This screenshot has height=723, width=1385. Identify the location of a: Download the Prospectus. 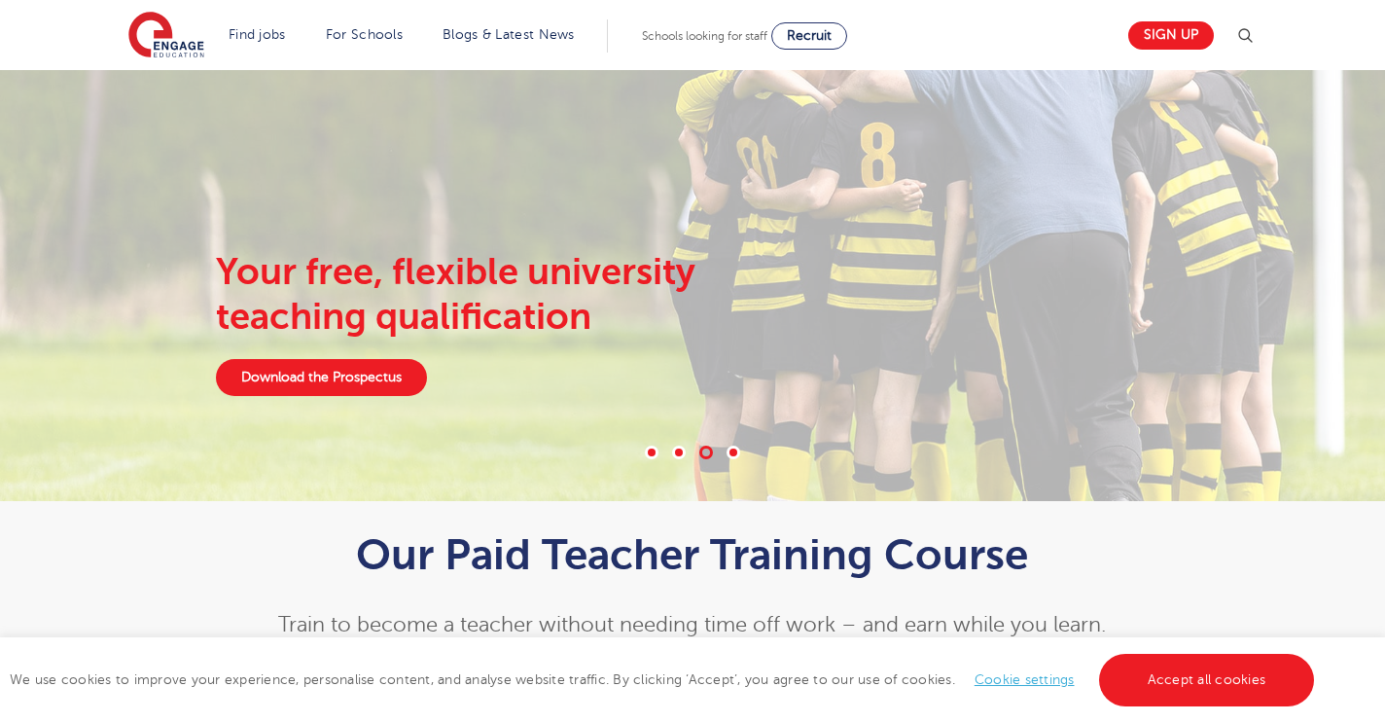
(321, 378).